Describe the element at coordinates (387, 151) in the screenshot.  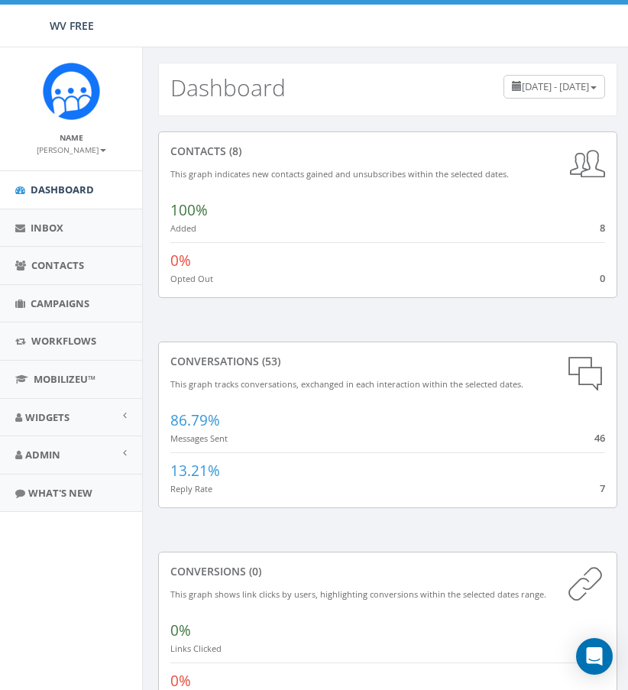
I see `div: contacts` at that location.